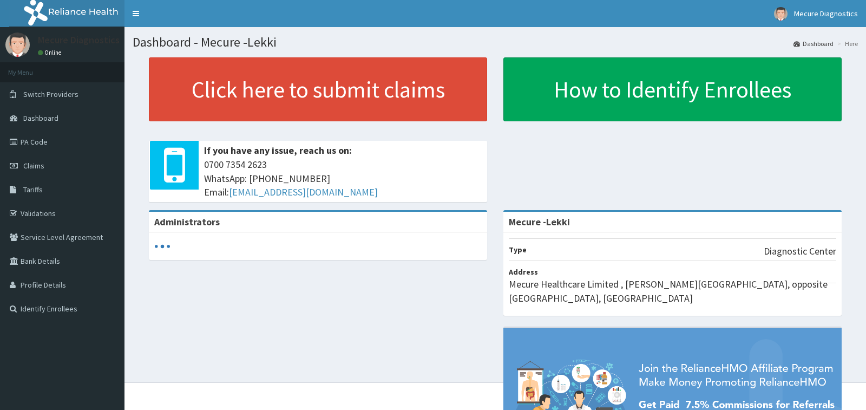  I want to click on svg: audio-loading, so click(162, 246).